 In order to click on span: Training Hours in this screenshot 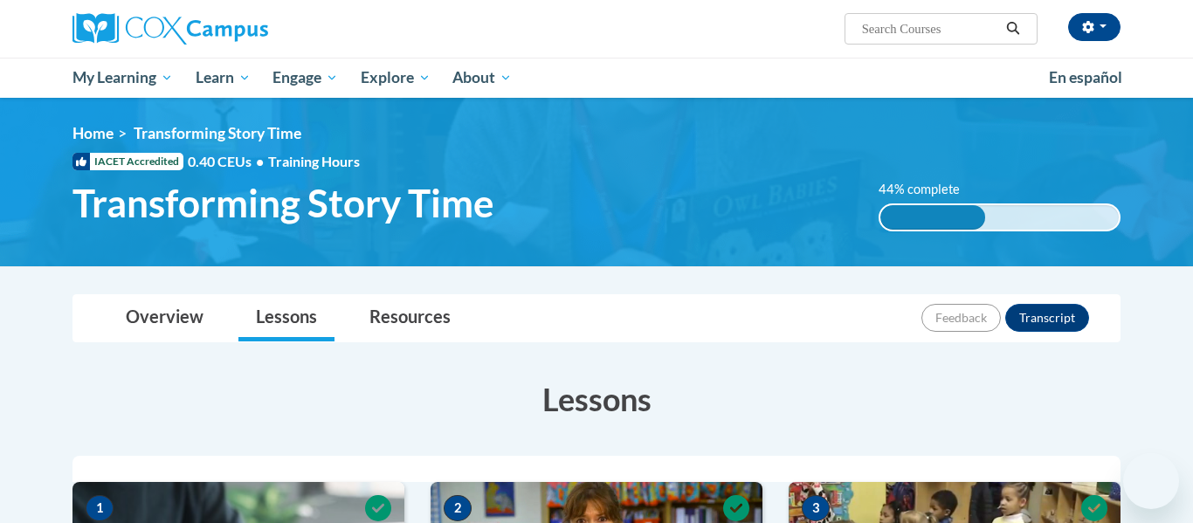, I will do `click(313, 161)`.